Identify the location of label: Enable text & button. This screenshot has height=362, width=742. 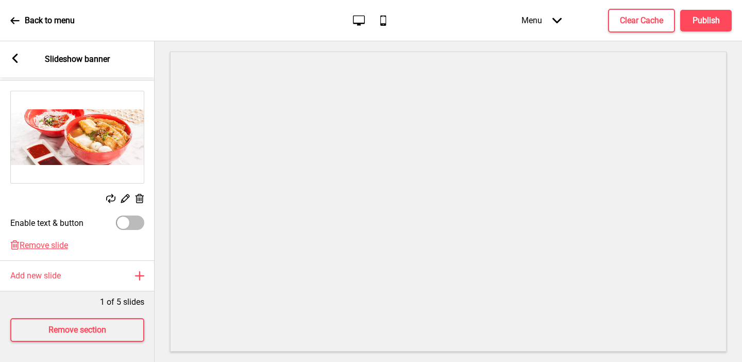
(47, 223).